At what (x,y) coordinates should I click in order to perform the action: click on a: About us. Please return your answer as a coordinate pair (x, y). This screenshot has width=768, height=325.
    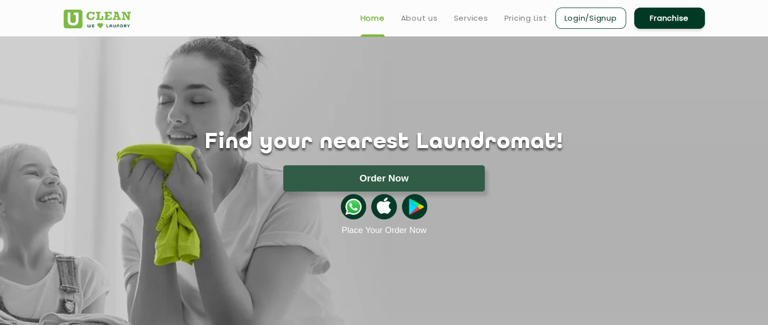
    Looking at the image, I should click on (419, 18).